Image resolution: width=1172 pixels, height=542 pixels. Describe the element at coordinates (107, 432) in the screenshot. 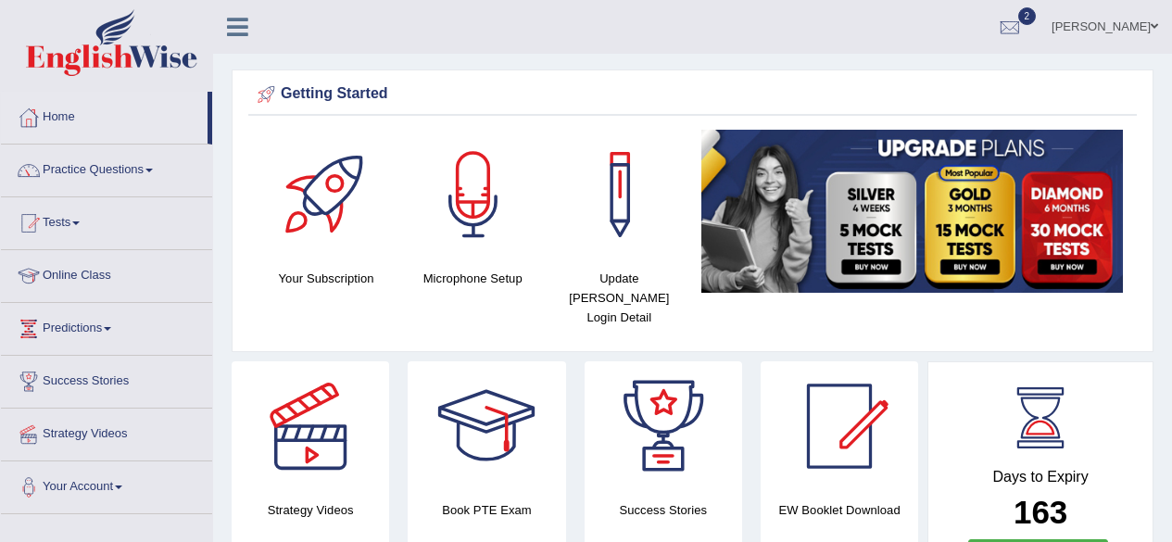

I see `a: Strategy Videos` at that location.